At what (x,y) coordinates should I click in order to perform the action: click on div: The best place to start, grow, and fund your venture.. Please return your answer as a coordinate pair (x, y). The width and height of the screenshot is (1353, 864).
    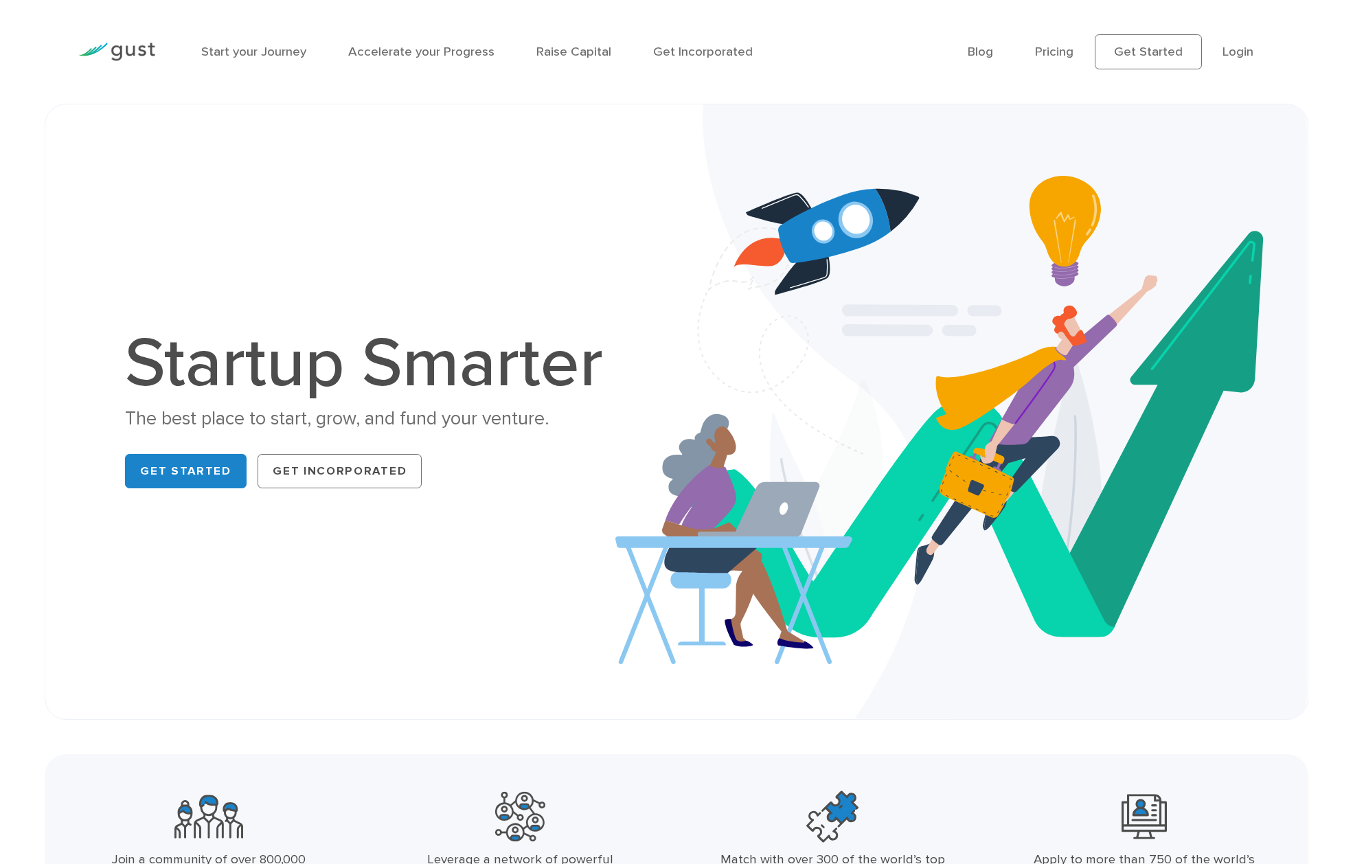
    Looking at the image, I should click on (373, 418).